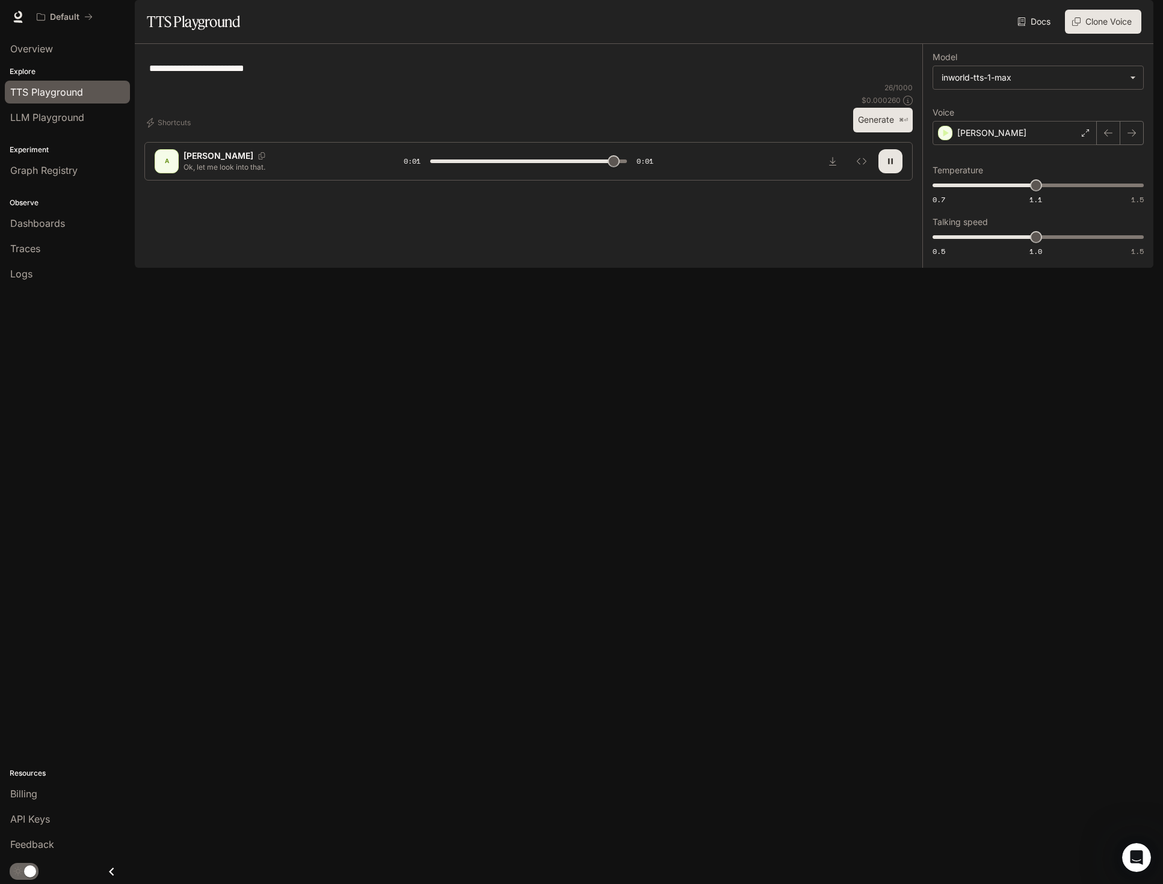 The image size is (1163, 884). What do you see at coordinates (861, 161) in the screenshot?
I see `button: Inspect` at bounding box center [861, 161].